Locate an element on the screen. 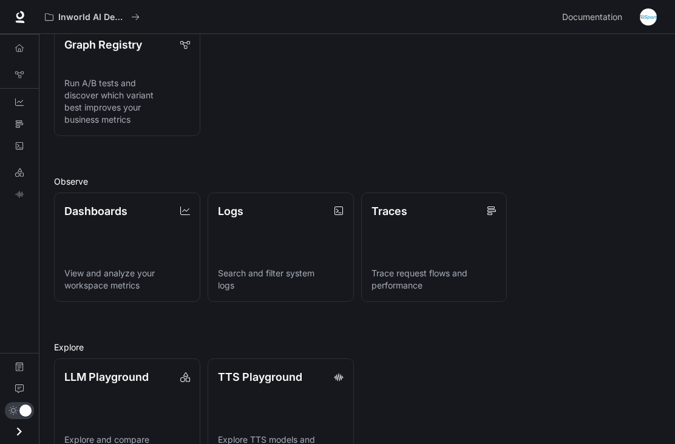  a: LLM Playground is located at coordinates (19, 172).